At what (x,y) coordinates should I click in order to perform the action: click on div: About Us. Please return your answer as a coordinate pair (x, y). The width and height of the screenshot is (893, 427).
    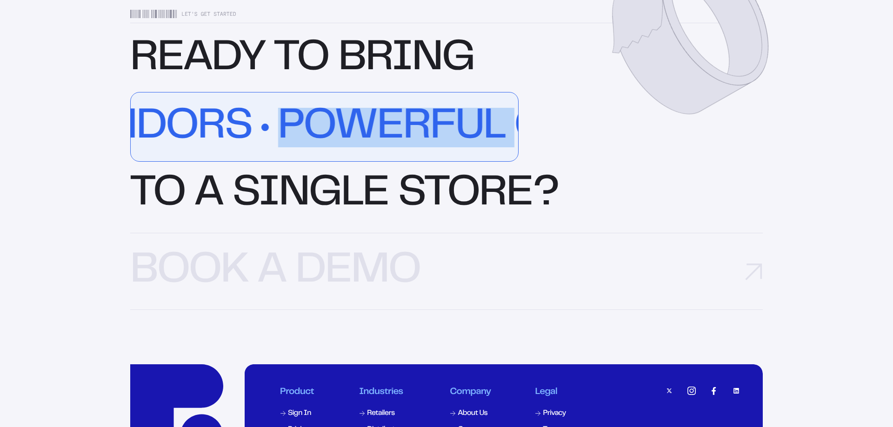
    Looking at the image, I should click on (472, 414).